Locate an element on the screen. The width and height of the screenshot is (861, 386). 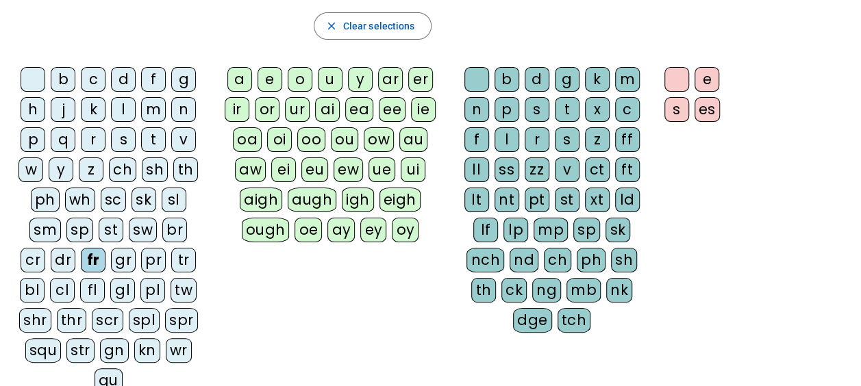
div: mp is located at coordinates (551, 230).